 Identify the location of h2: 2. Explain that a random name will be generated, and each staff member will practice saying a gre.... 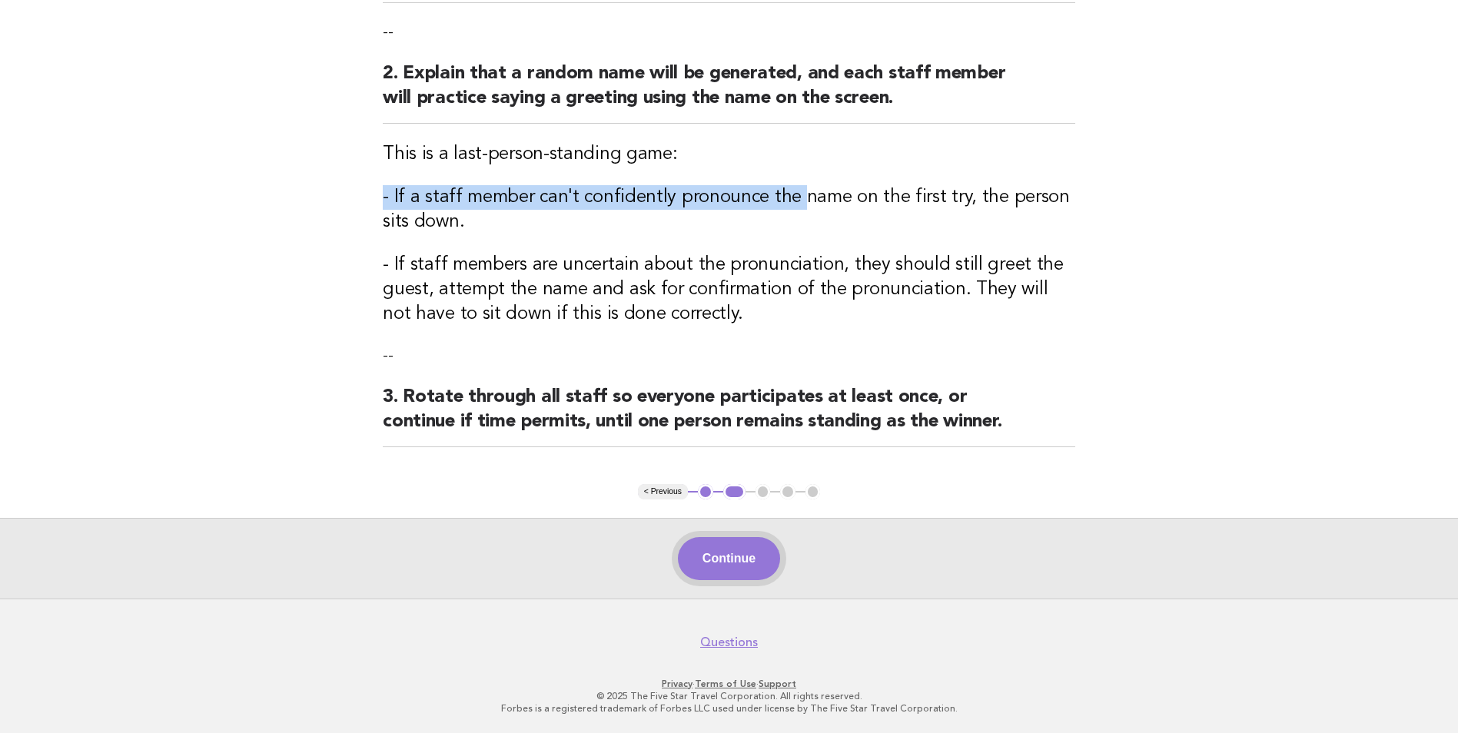
(729, 92).